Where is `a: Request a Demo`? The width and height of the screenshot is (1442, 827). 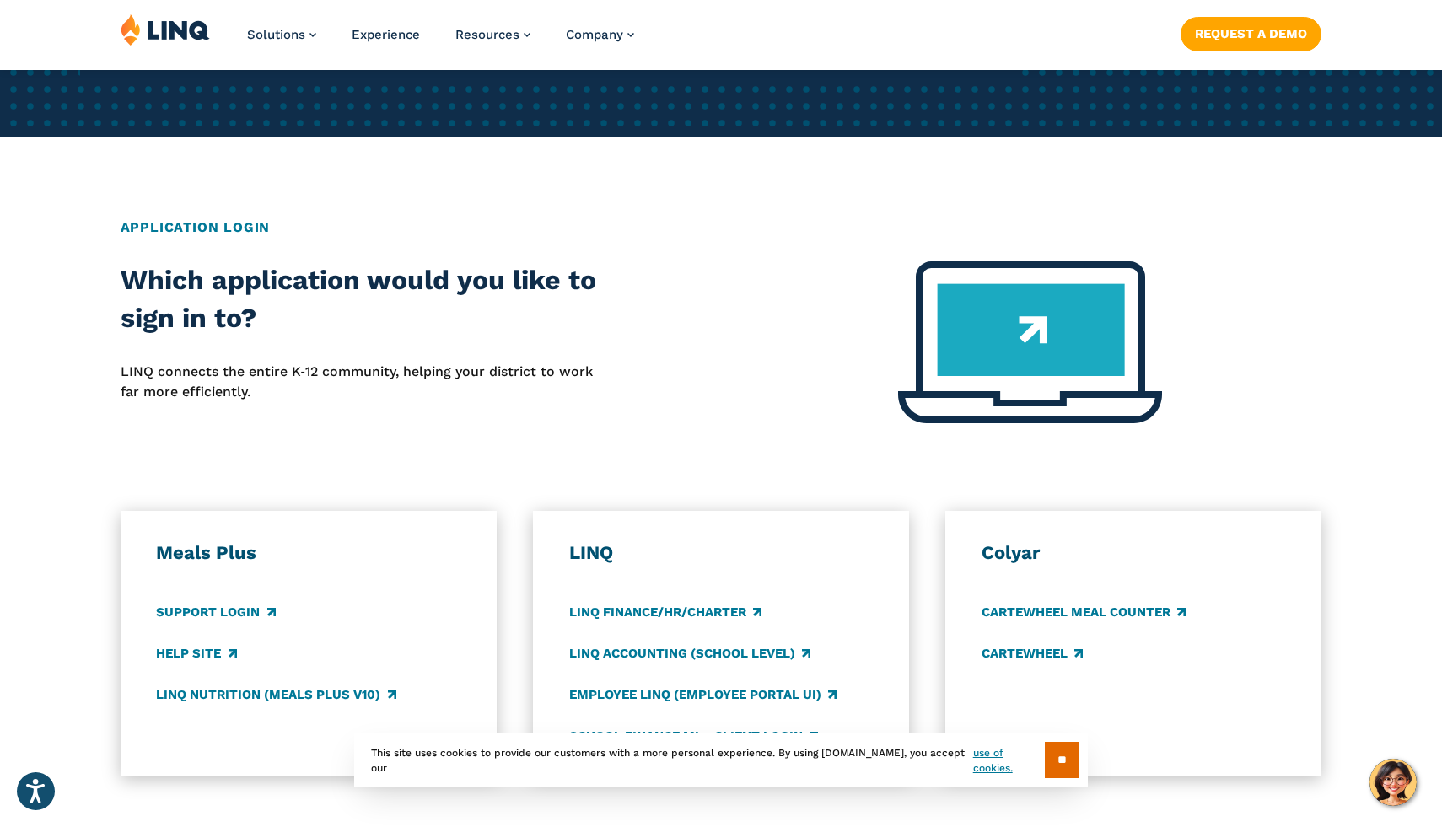 a: Request a Demo is located at coordinates (1250, 34).